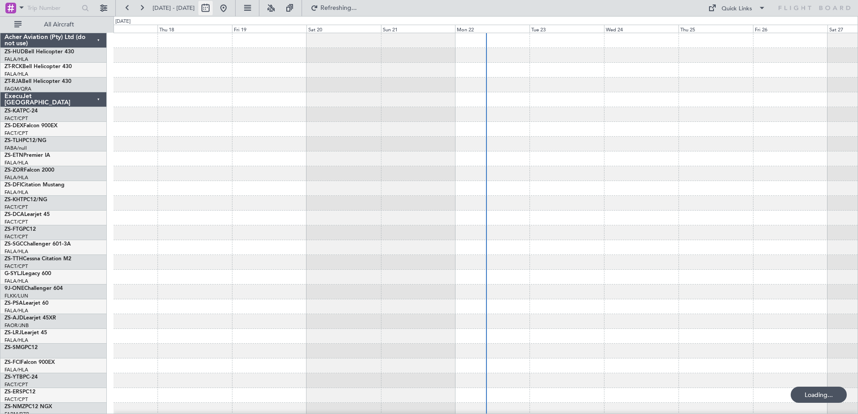  What do you see at coordinates (195, 29) in the screenshot?
I see `div: Thu 18` at bounding box center [195, 29].